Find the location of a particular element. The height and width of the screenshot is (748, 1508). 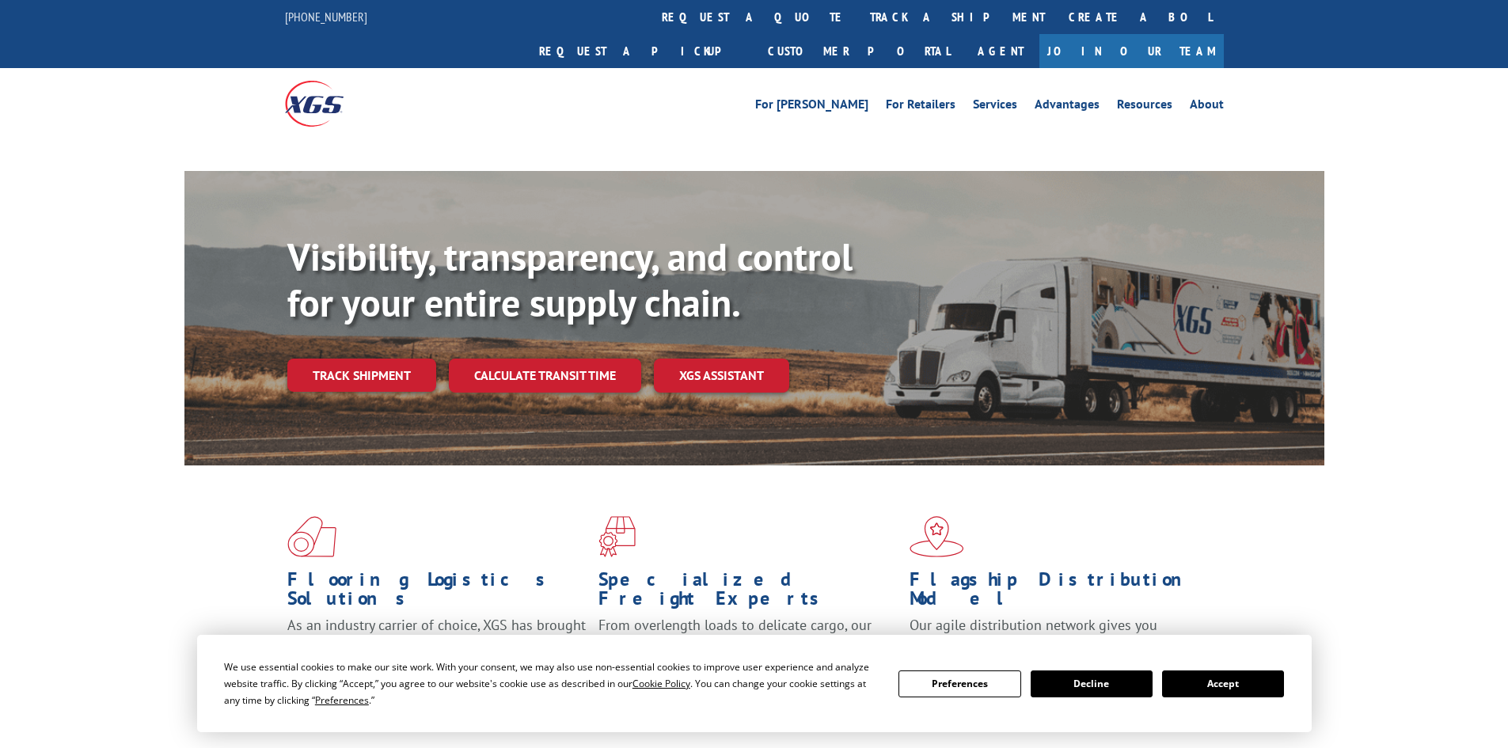

div: Cookie Consent Prompt is located at coordinates (754, 683).